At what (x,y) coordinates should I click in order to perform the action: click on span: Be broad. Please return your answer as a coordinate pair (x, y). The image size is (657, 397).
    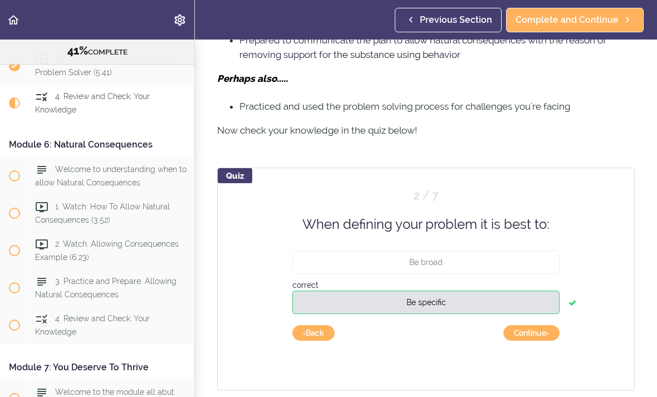
    Looking at the image, I should click on (426, 262).